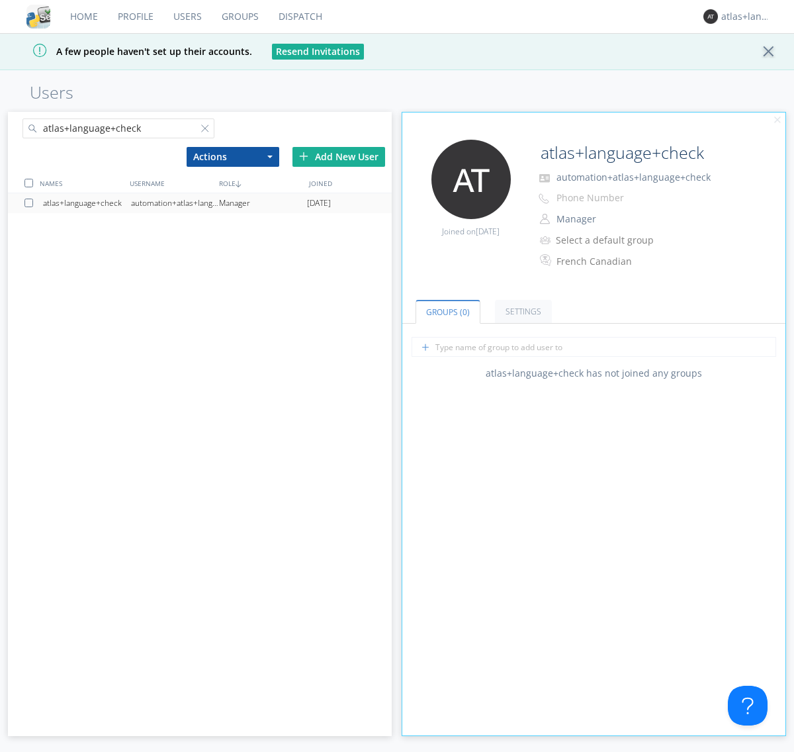 Image resolution: width=794 pixels, height=752 pixels. What do you see at coordinates (304, 156) in the screenshot?
I see `img: plus.svg` at bounding box center [304, 156].